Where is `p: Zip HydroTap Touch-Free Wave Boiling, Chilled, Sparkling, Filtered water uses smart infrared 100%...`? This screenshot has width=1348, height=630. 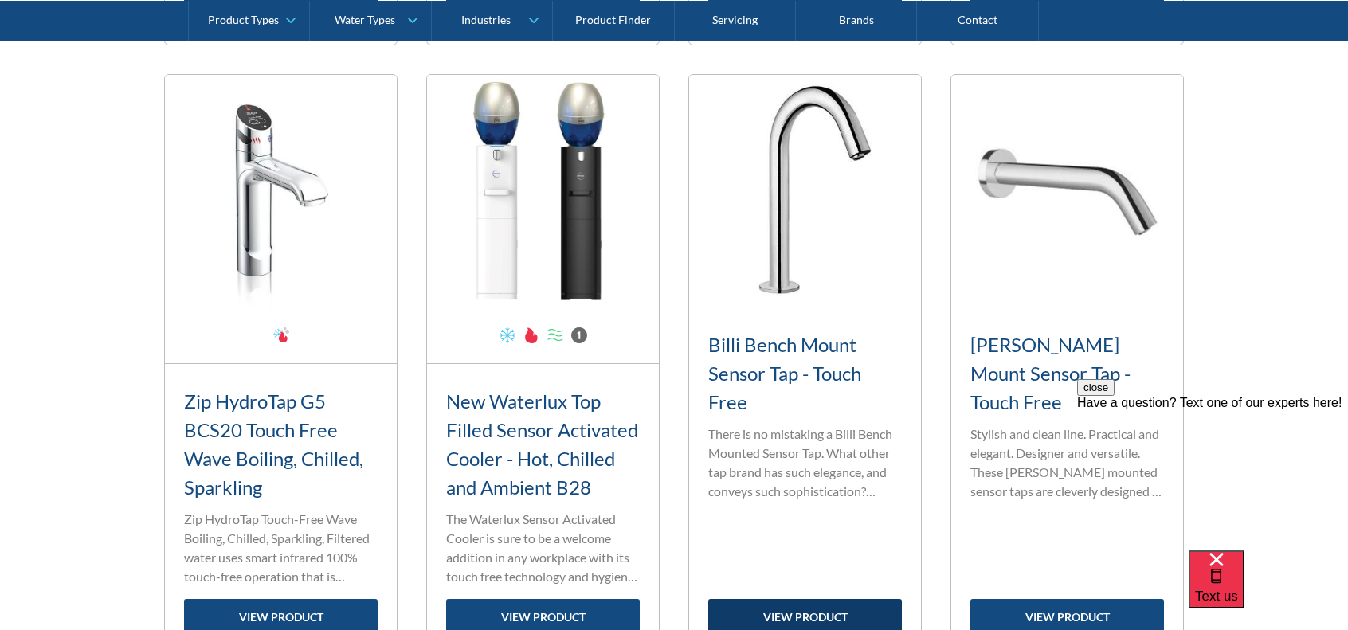 p: Zip HydroTap Touch-Free Wave Boiling, Chilled, Sparkling, Filtered water uses smart infrared 100%... is located at coordinates (280, 548).